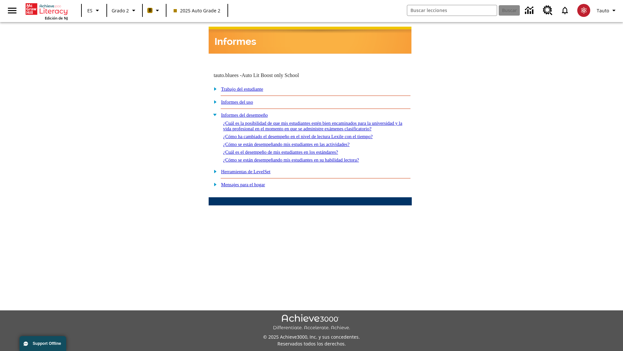 The width and height of the screenshot is (623, 351). Describe the element at coordinates (452, 10) in the screenshot. I see `input: Buscar campo` at that location.